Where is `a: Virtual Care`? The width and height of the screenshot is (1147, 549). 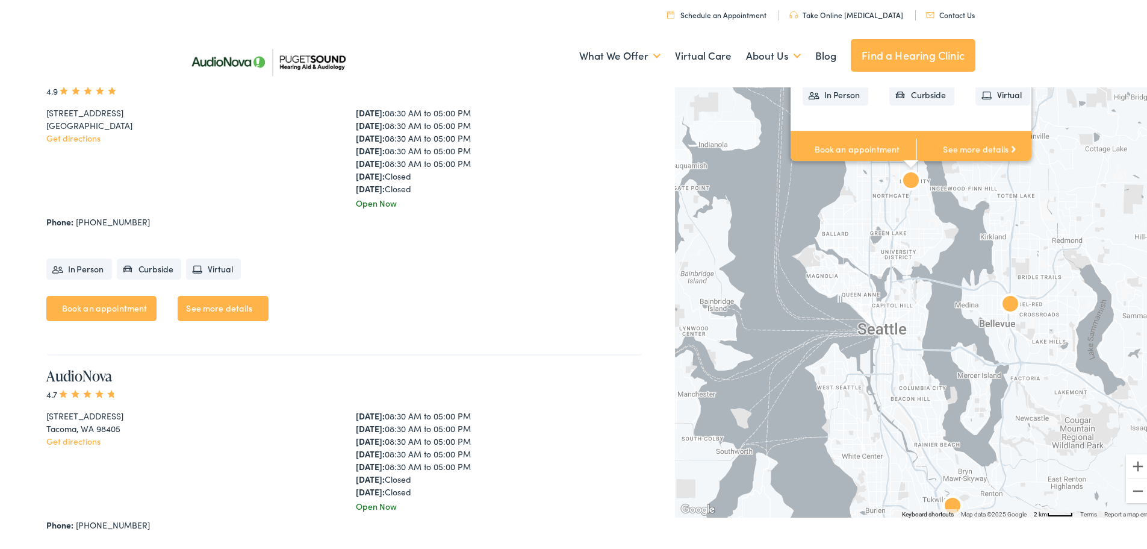 a: Virtual Care is located at coordinates (703, 54).